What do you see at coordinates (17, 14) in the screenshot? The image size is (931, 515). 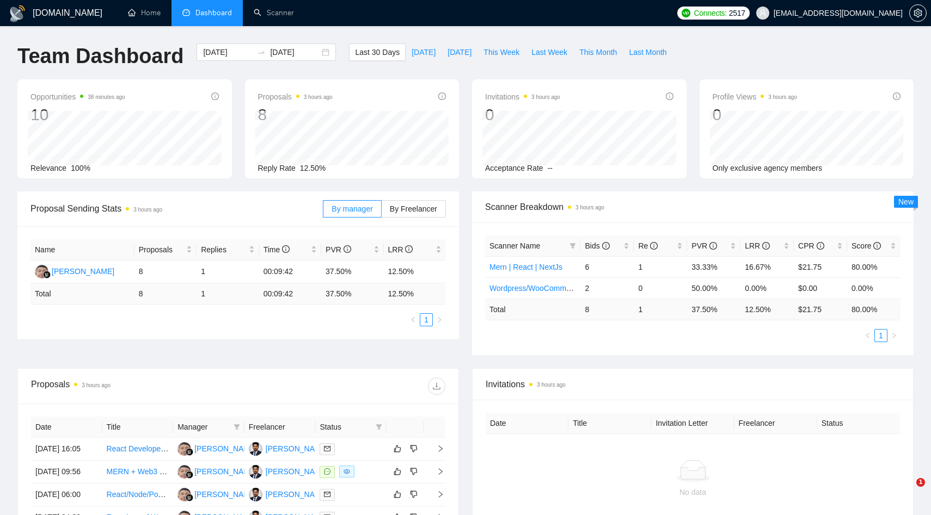 I see `img: logo` at bounding box center [17, 14].